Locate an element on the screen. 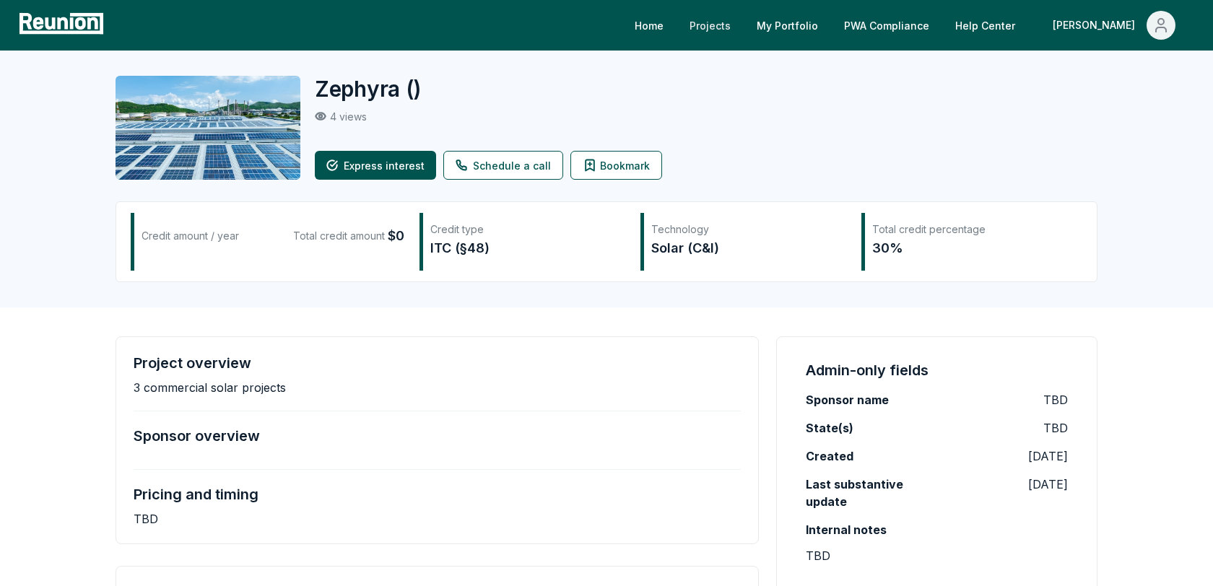 The image size is (1213, 586). label: Created is located at coordinates (829, 456).